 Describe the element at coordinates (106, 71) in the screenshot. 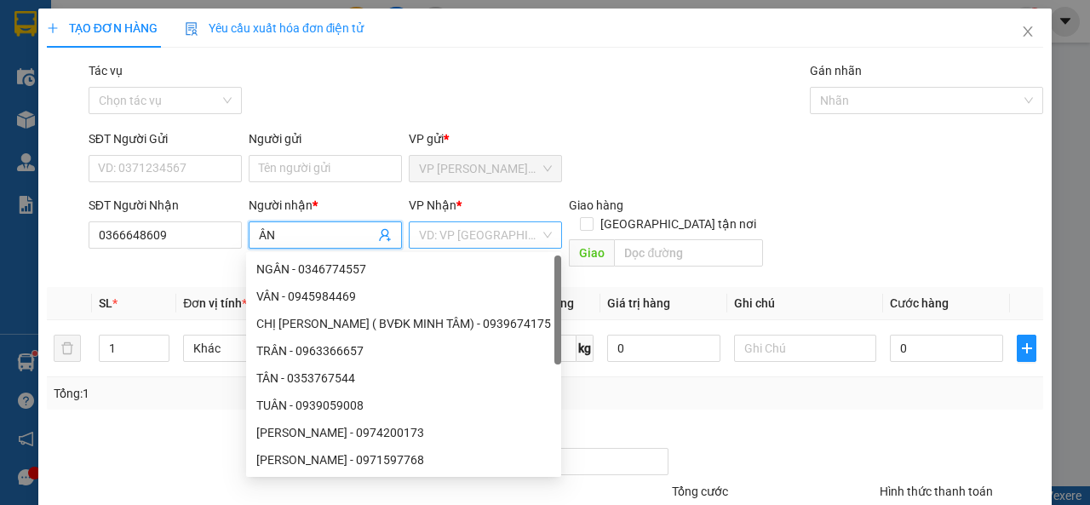

I see `label: Tác vụ` at that location.